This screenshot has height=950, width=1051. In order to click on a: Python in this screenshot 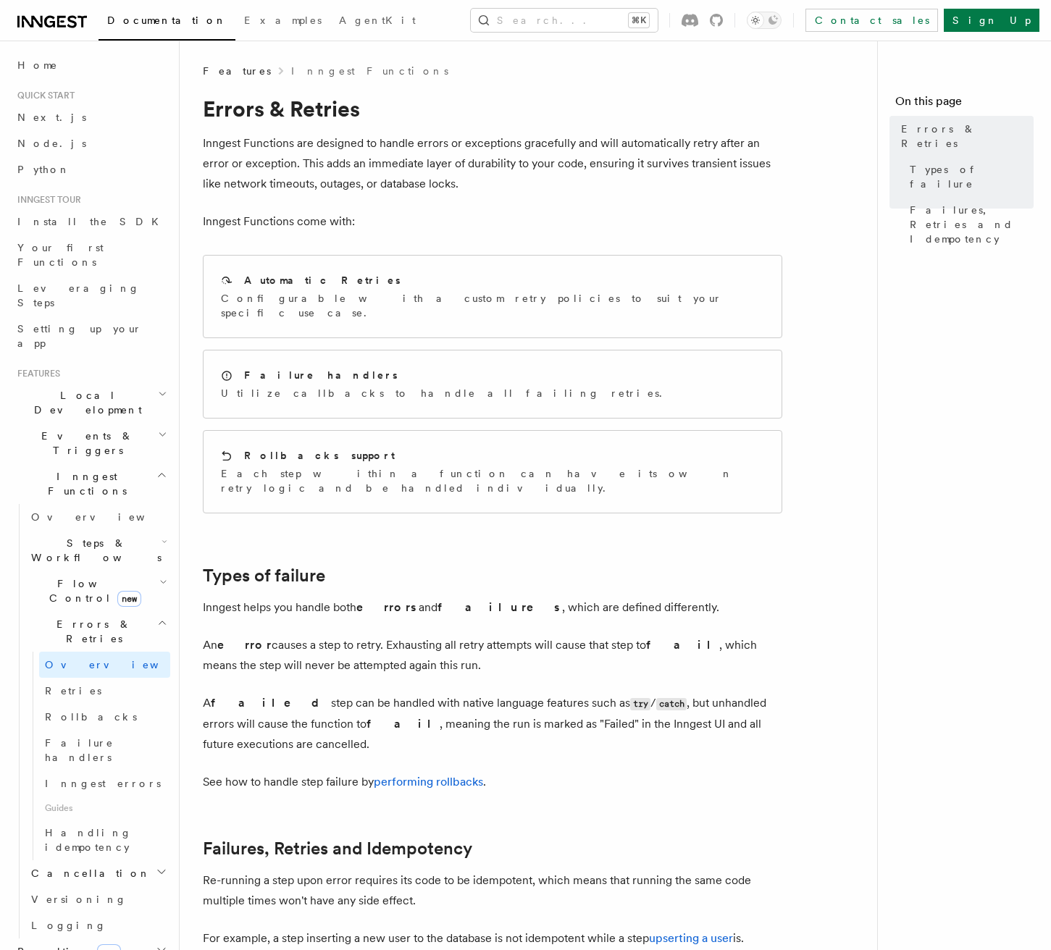, I will do `click(91, 169)`.